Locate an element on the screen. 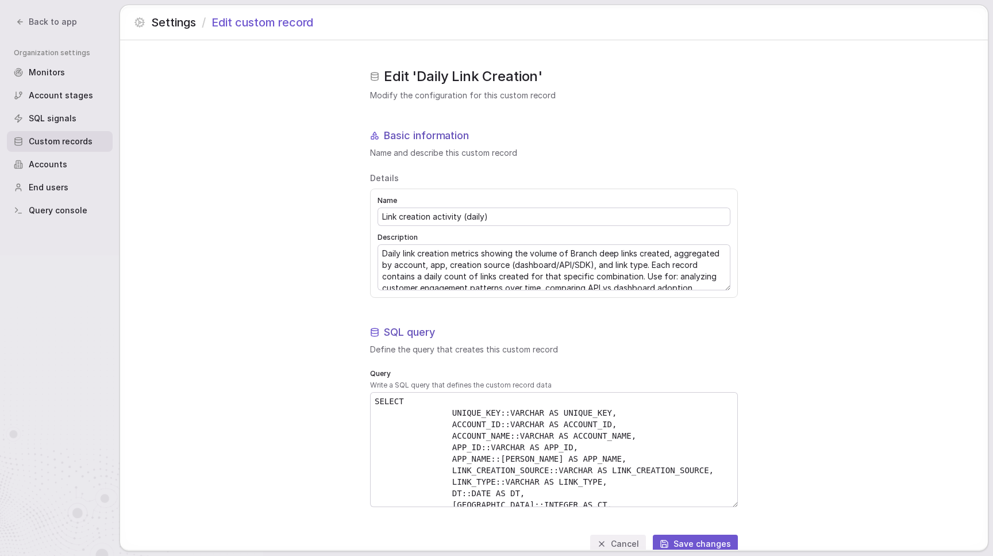 Image resolution: width=993 pixels, height=556 pixels. a: Account stages is located at coordinates (60, 95).